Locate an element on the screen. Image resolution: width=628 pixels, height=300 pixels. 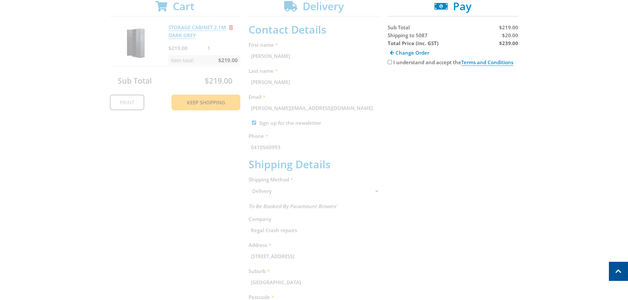
strong: $239.00 is located at coordinates (509, 43).